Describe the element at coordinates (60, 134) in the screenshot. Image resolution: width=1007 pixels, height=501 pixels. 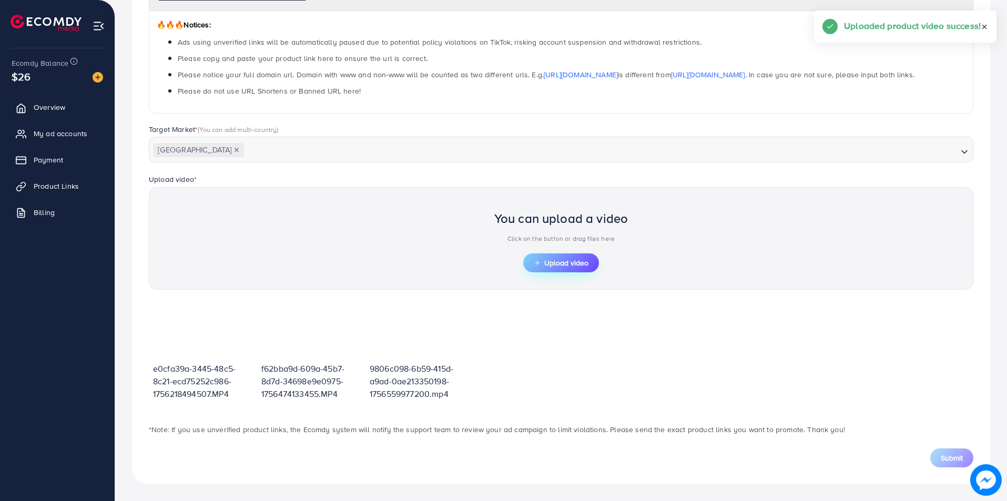
I see `span: My ad accounts` at that location.